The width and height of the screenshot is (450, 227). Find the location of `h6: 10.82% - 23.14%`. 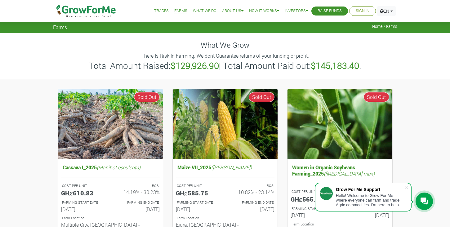

h6: 10.82% - 23.14% is located at coordinates (252, 192).